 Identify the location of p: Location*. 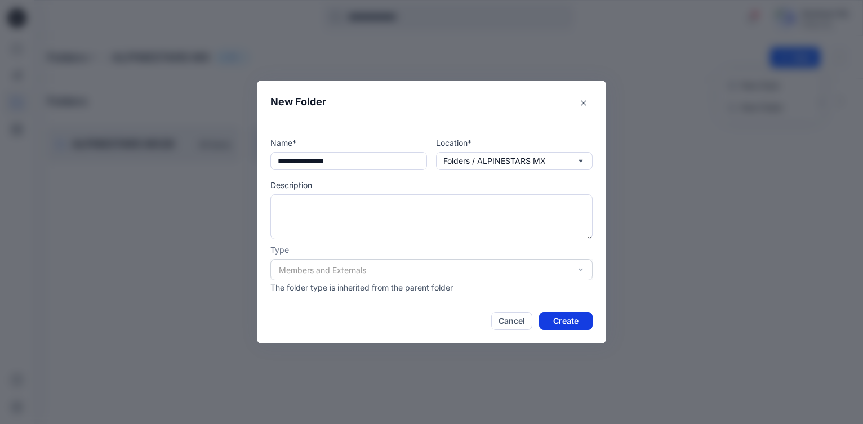
(514, 143).